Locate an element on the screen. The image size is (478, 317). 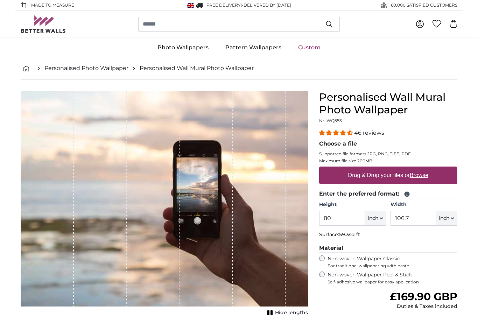
span: 46 reviews is located at coordinates (369, 133).